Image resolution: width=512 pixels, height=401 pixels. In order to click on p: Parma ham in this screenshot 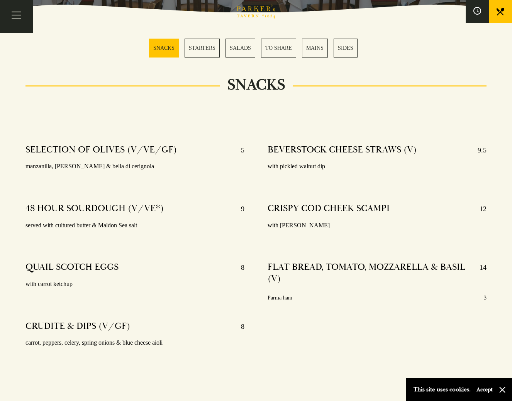, I will do `click(280, 298)`.